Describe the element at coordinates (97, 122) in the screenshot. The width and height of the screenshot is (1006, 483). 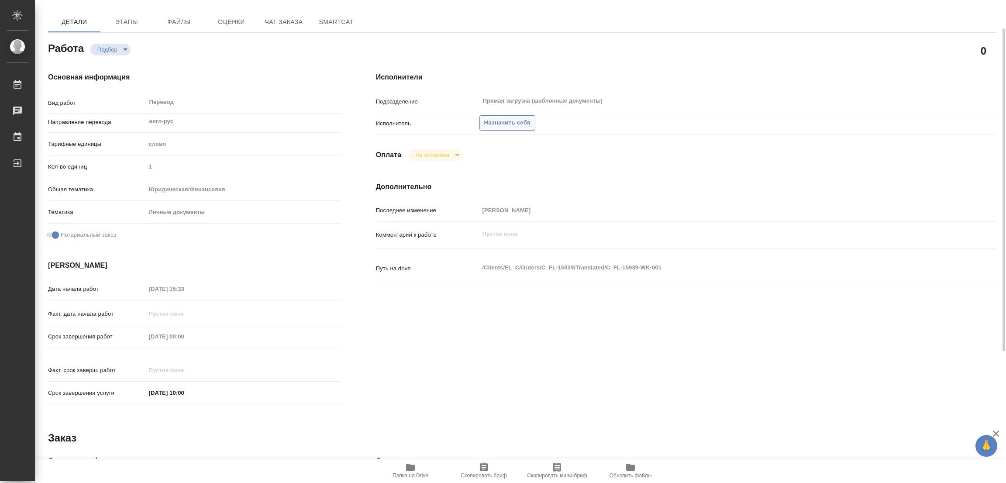
I see `p: Направление перевода` at that location.